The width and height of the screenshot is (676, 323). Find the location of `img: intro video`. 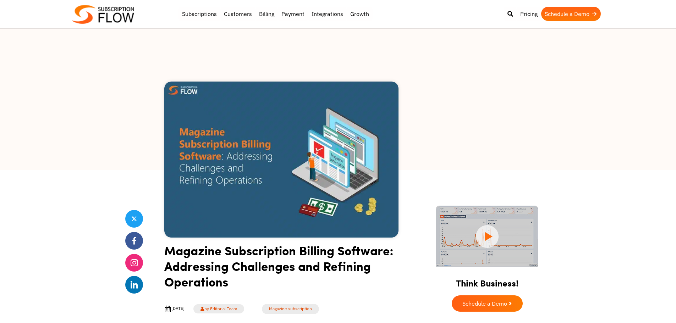

img: intro video is located at coordinates (487, 236).